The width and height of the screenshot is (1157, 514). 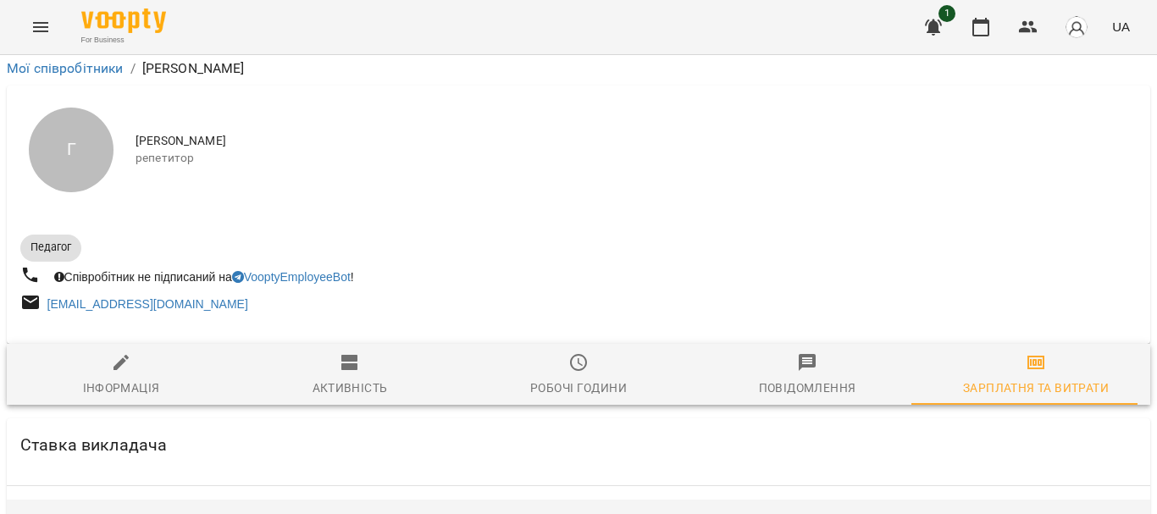 What do you see at coordinates (636, 158) in the screenshot?
I see `span: репетитор` at bounding box center [636, 158].